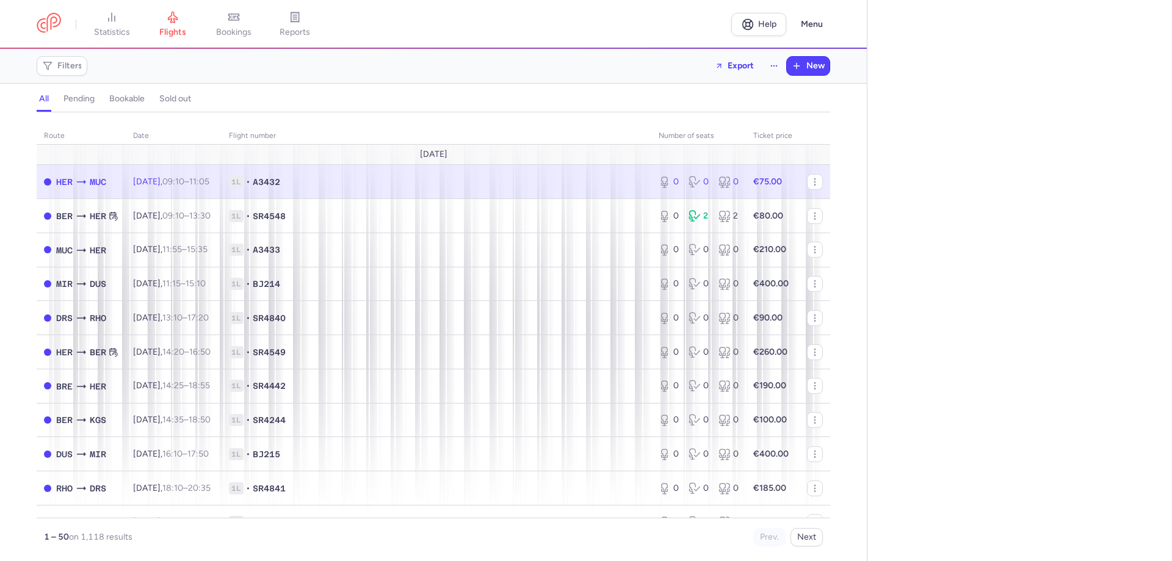 The image size is (1172, 561). I want to click on strong: €100.00, so click(770, 419).